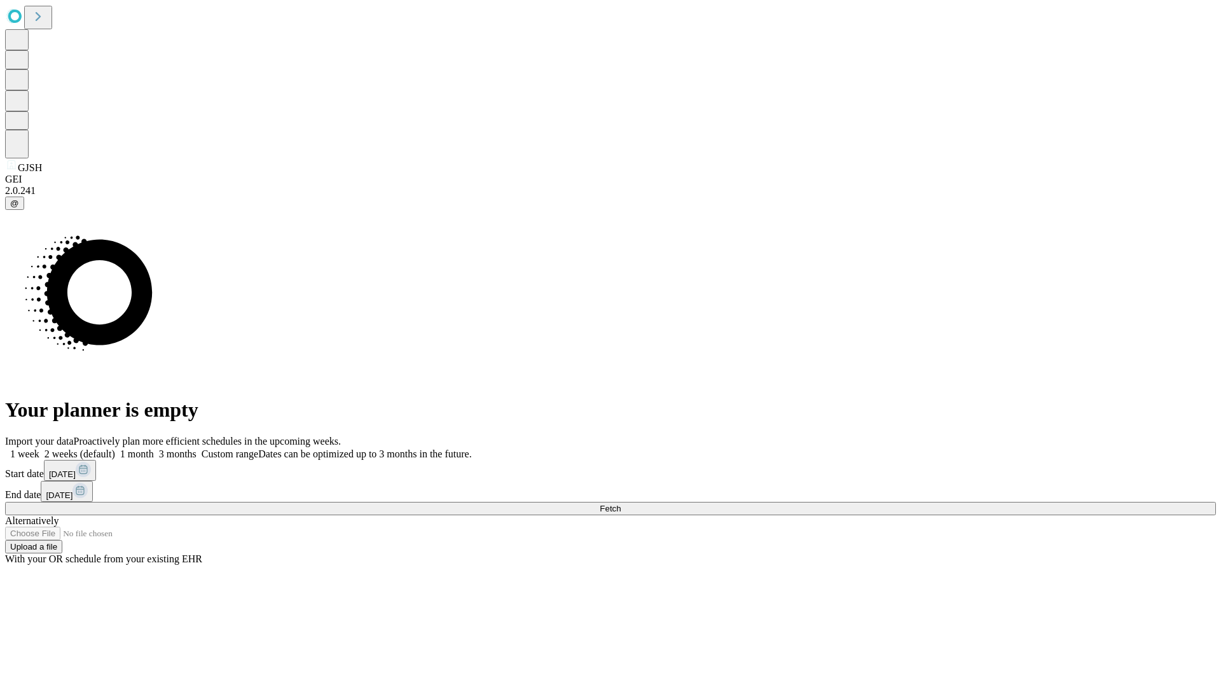 The width and height of the screenshot is (1221, 687). Describe the element at coordinates (177, 454) in the screenshot. I see `span: 3 months` at that location.